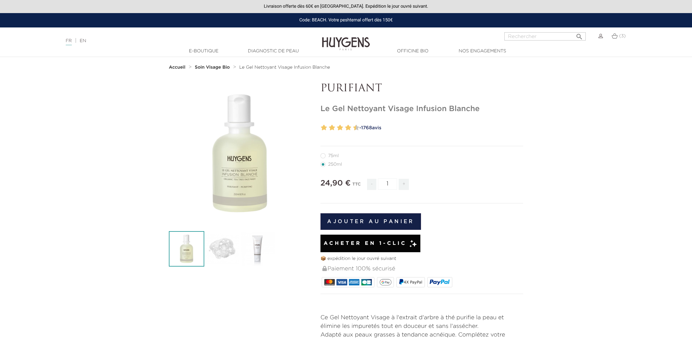  Describe the element at coordinates (329, 282) in the screenshot. I see `img: MASTERCARD` at that location.